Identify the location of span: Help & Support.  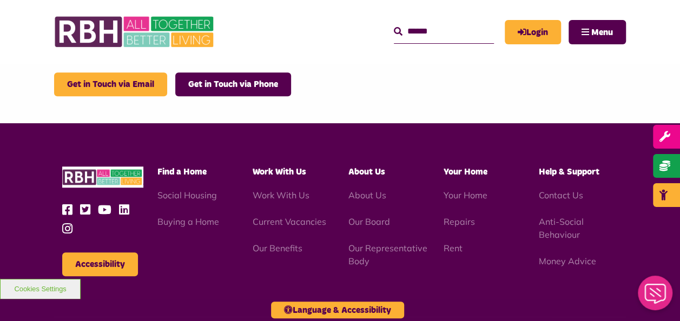
(569, 172).